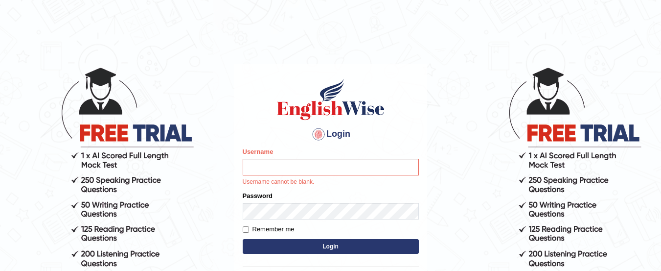  I want to click on label: Password, so click(258, 195).